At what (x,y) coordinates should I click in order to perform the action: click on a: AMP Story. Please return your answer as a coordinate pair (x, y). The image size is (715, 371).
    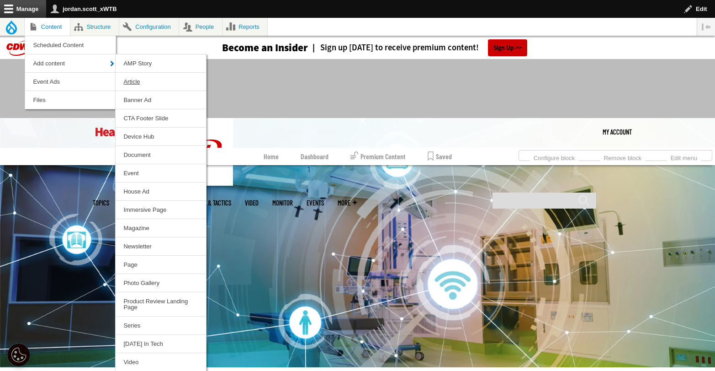
    Looking at the image, I should click on (161, 63).